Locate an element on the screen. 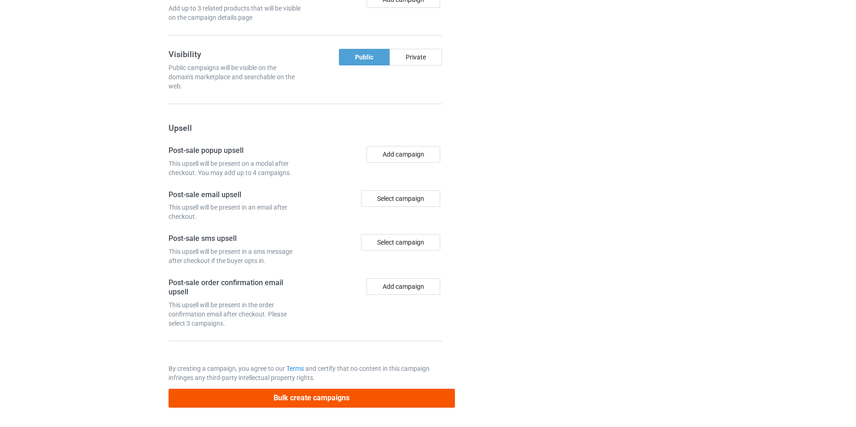  h3: Upsell is located at coordinates (305, 128).